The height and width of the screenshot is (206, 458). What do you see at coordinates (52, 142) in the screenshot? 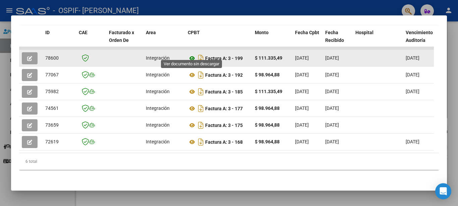
I see `span: 72619` at bounding box center [52, 142].